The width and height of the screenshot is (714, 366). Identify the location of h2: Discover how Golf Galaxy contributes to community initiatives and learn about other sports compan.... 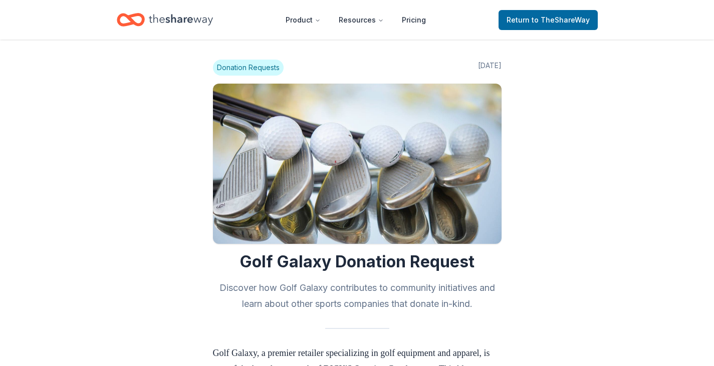
(357, 296).